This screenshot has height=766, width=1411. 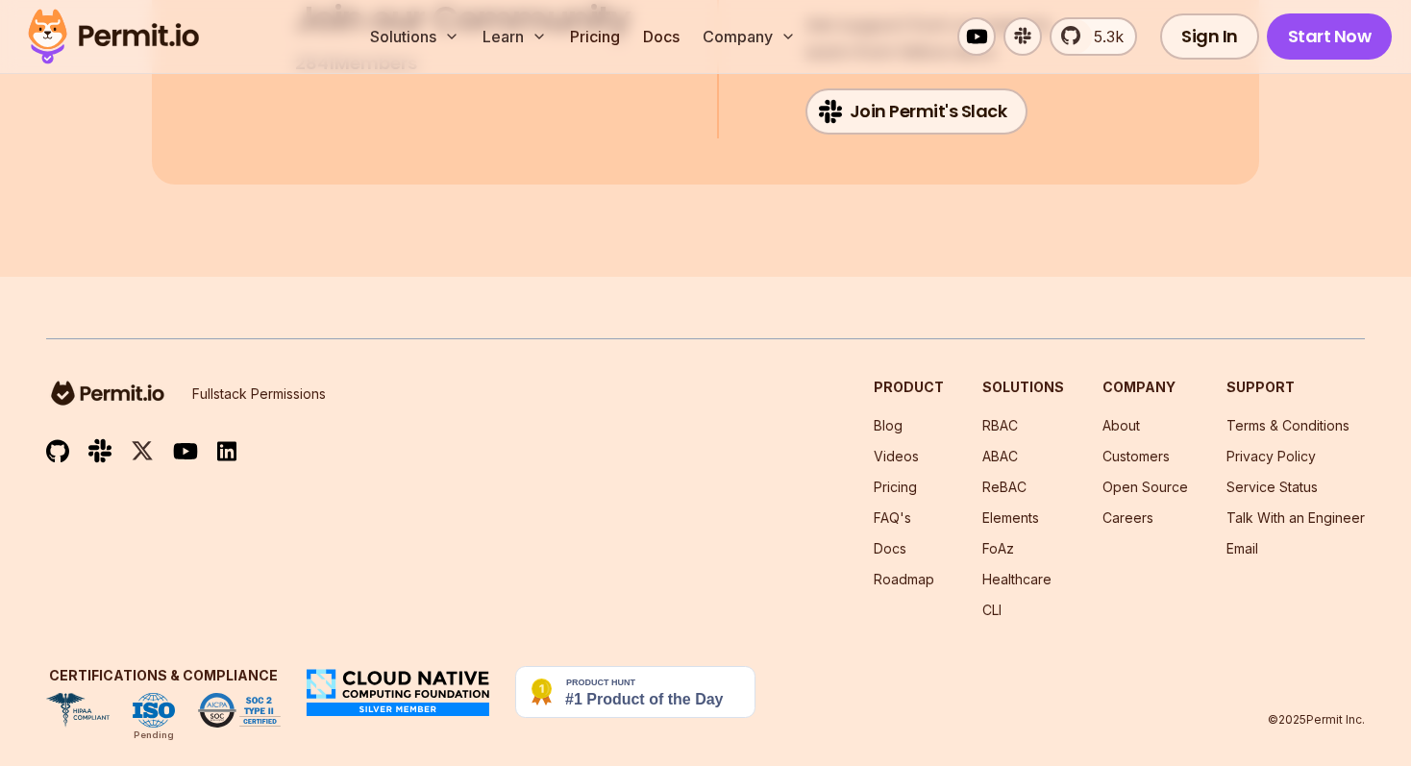 What do you see at coordinates (154, 735) in the screenshot?
I see `div: Pending` at bounding box center [154, 735].